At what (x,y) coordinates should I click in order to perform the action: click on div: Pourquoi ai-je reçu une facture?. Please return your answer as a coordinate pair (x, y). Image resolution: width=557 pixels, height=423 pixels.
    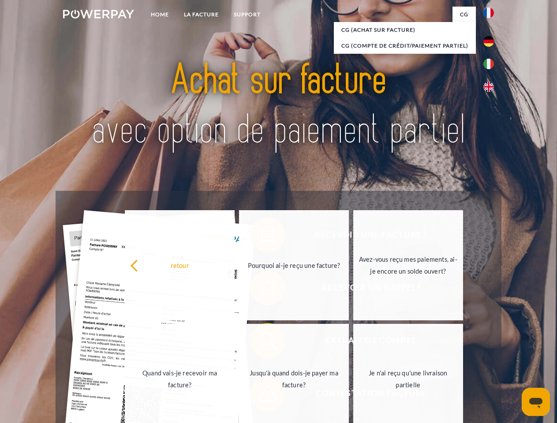
    Looking at the image, I should click on (293, 265).